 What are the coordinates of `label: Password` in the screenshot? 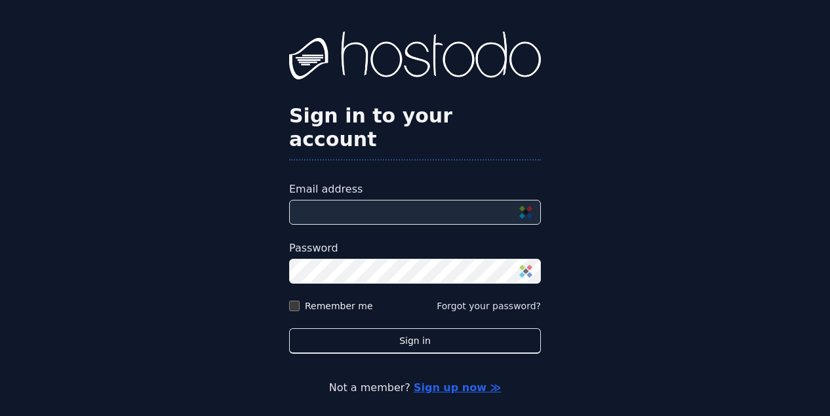 It's located at (415, 248).